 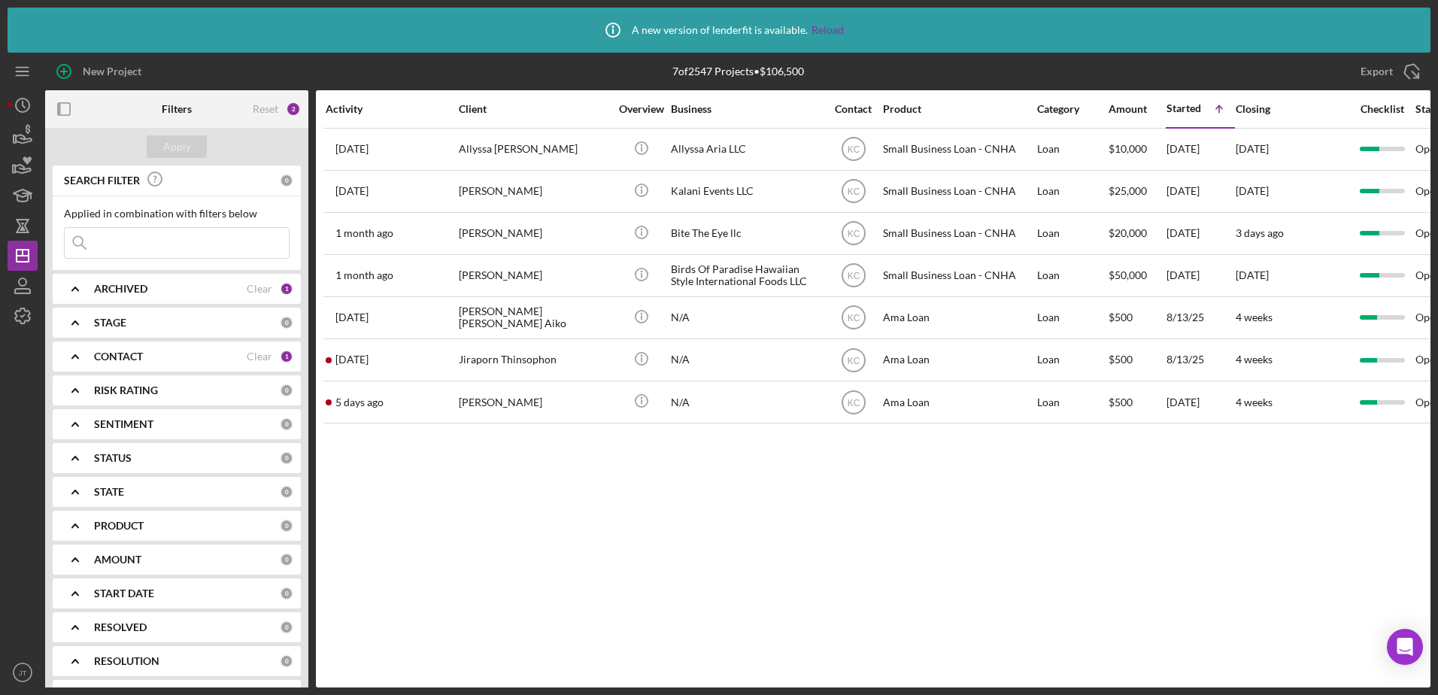 What do you see at coordinates (352, 191) in the screenshot?
I see `time: 2025-07-14 23:47` at bounding box center [352, 191].